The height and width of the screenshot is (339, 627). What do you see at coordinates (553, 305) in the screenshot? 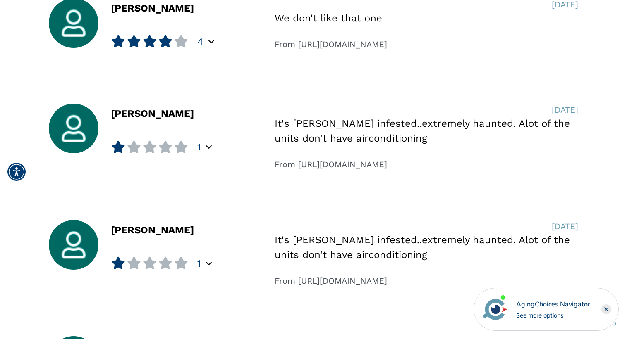
I see `div: AgingChoices Navigator` at bounding box center [553, 305].